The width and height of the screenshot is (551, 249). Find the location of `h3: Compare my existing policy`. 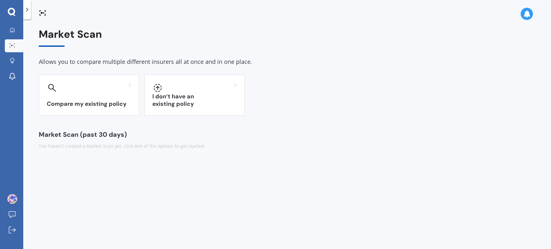

h3: Compare my existing policy is located at coordinates (89, 104).